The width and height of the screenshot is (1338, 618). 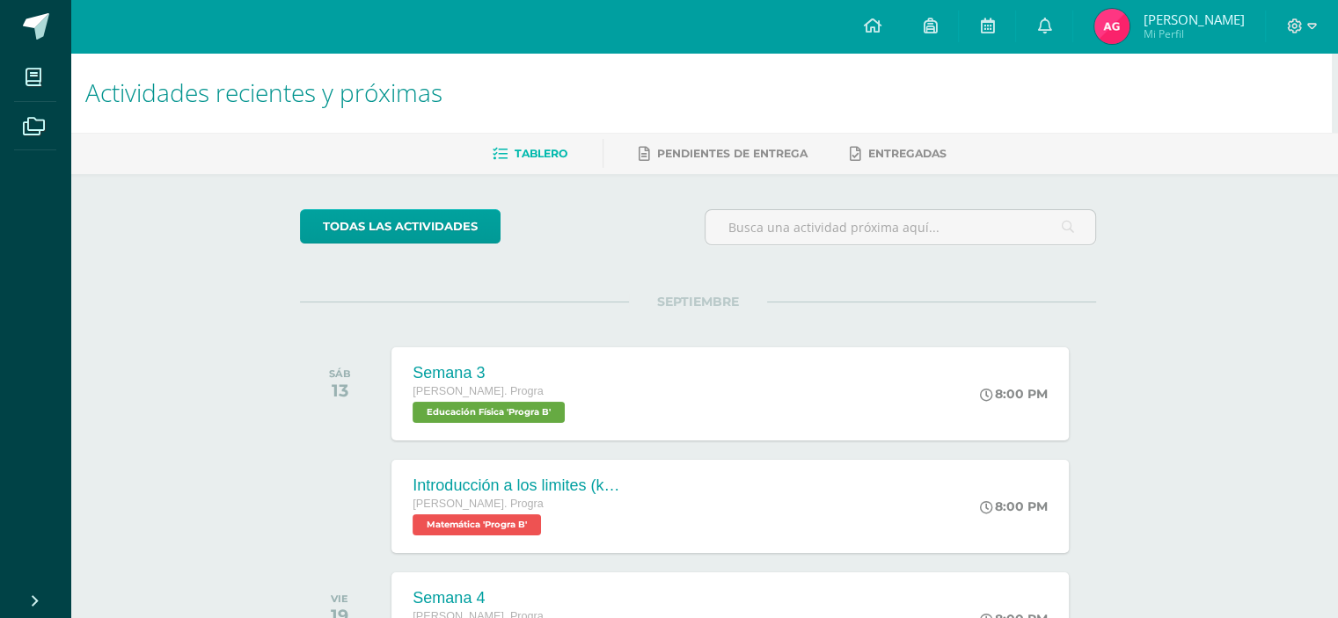 What do you see at coordinates (478, 598) in the screenshot?
I see `div: Semana 4` at bounding box center [478, 598].